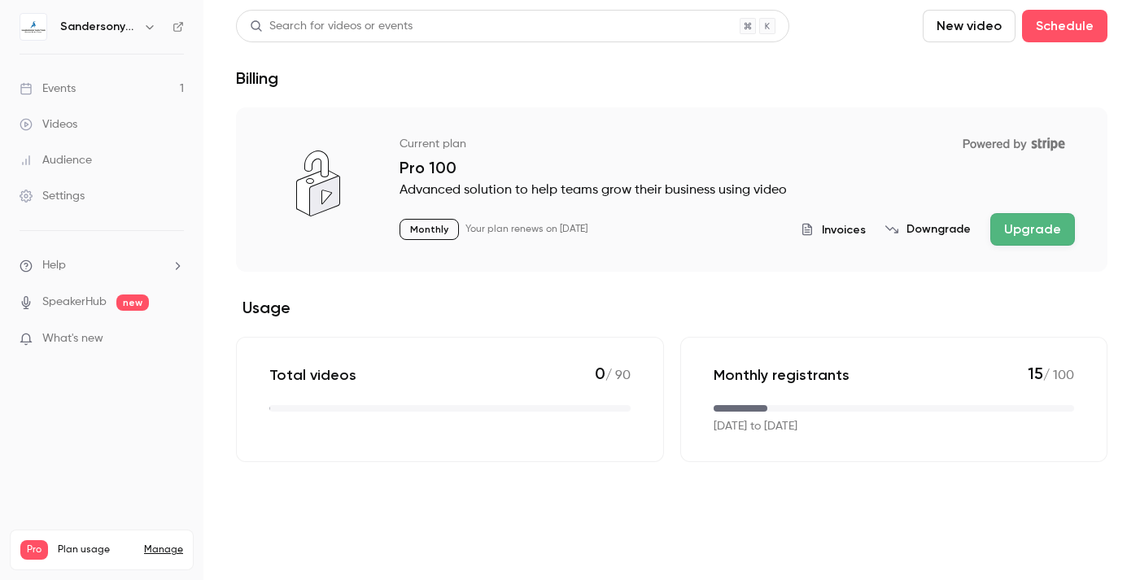 Image resolution: width=1140 pixels, height=580 pixels. Describe the element at coordinates (672, 308) in the screenshot. I see `h2: Usage` at that location.